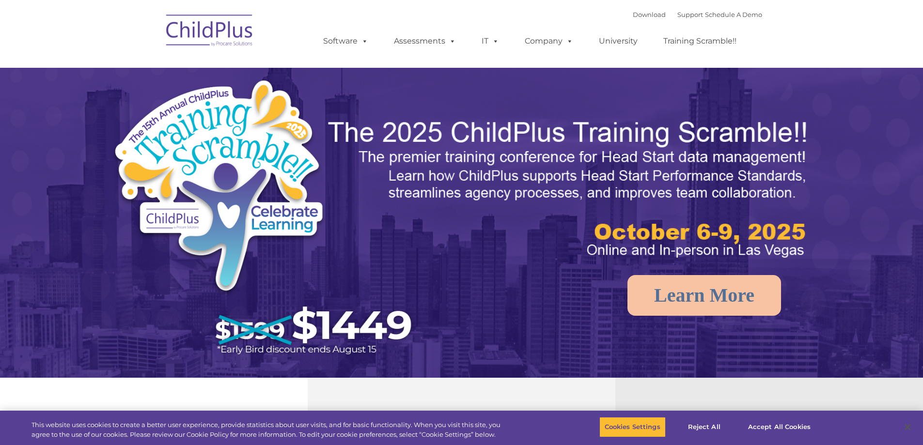 Image resolution: width=923 pixels, height=445 pixels. Describe the element at coordinates (549, 41) in the screenshot. I see `a: Company` at that location.